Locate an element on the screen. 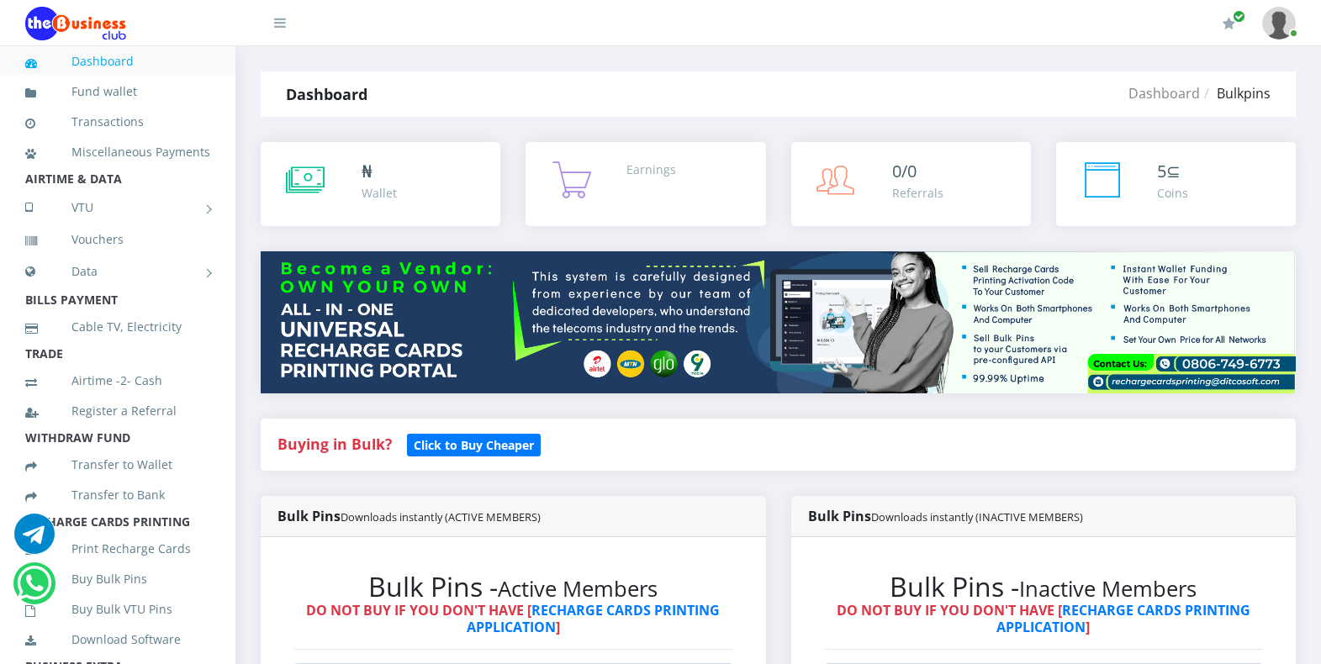 The image size is (1321, 664). i: Renew/Upgrade Subscription is located at coordinates (1229, 24).